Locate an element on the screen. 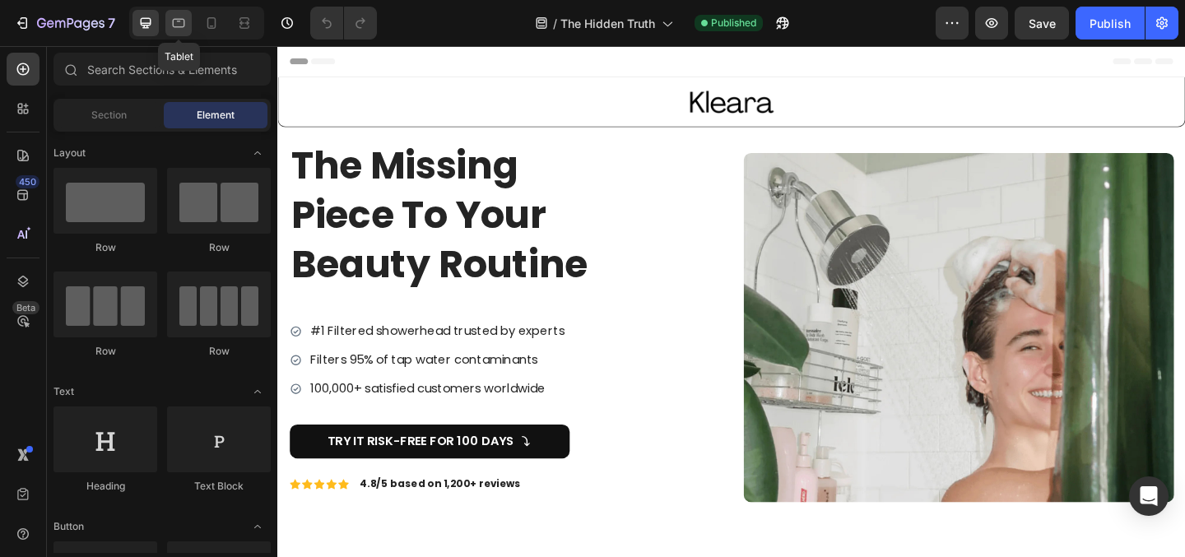  img: gempages_572648250075514080-41971ec0-49a7-4ec8-8f84-195a5da38f0b.png is located at coordinates (494, 60).